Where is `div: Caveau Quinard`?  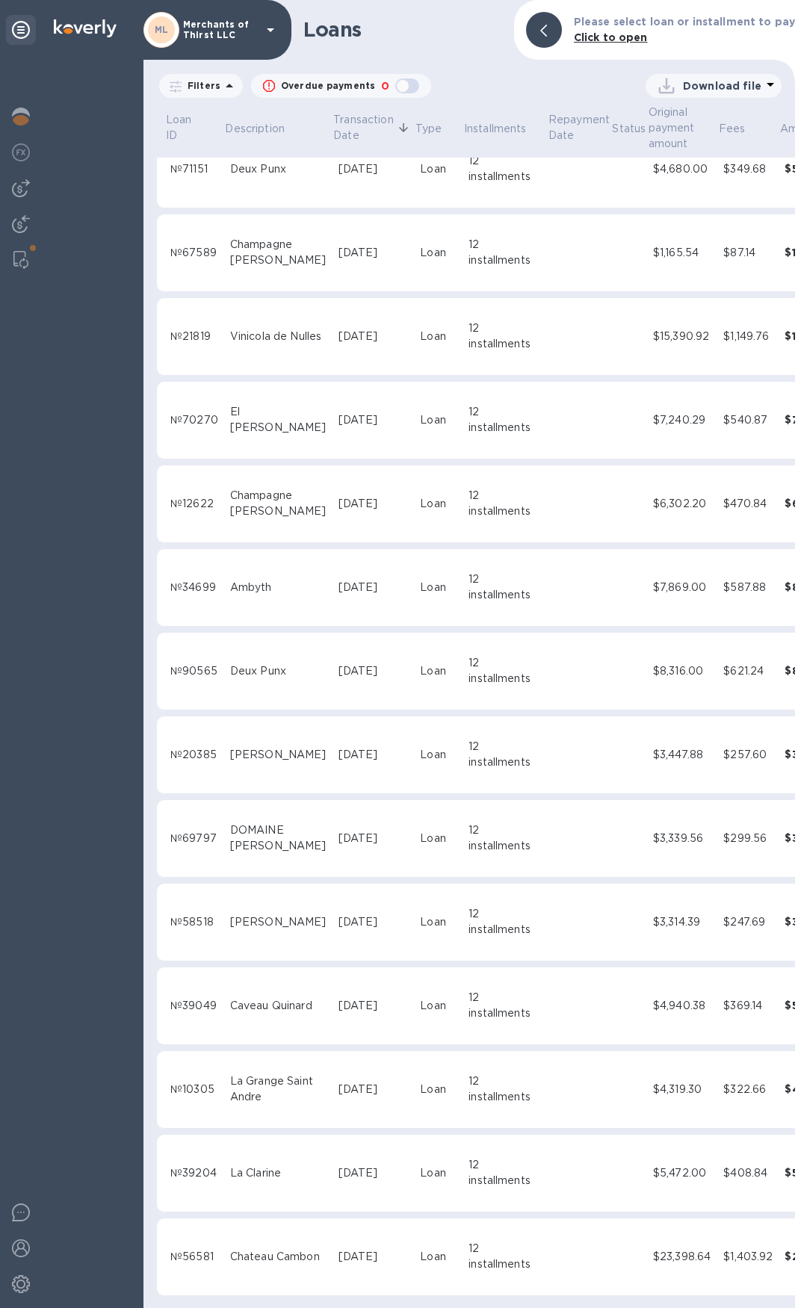 div: Caveau Quinard is located at coordinates (278, 1006).